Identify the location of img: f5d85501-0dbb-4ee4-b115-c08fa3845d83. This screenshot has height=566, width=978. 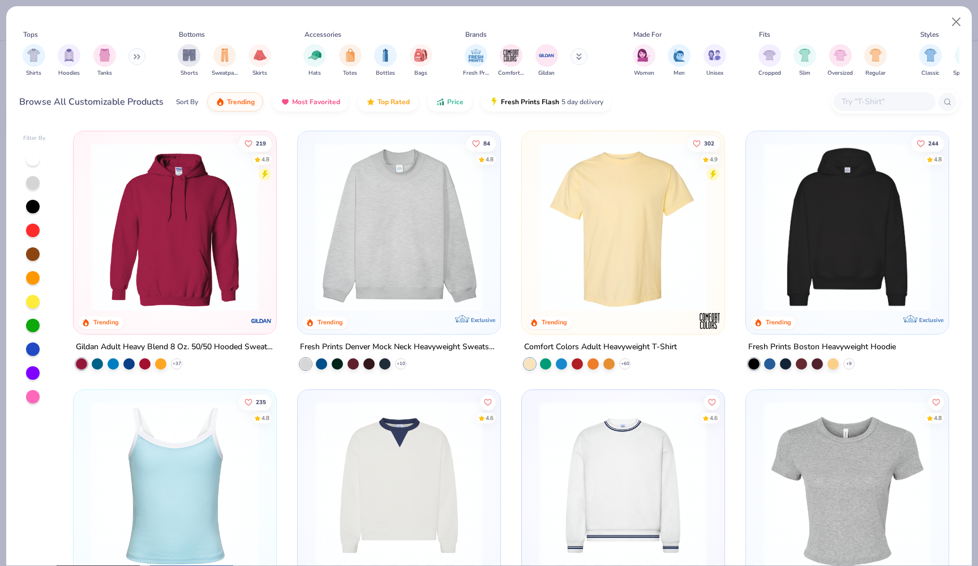
(399, 227).